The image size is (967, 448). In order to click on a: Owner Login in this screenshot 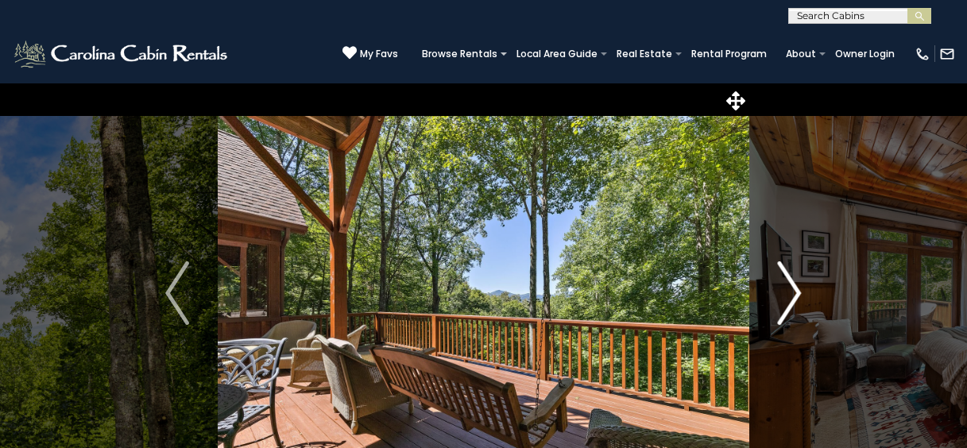, I will do `click(864, 54)`.